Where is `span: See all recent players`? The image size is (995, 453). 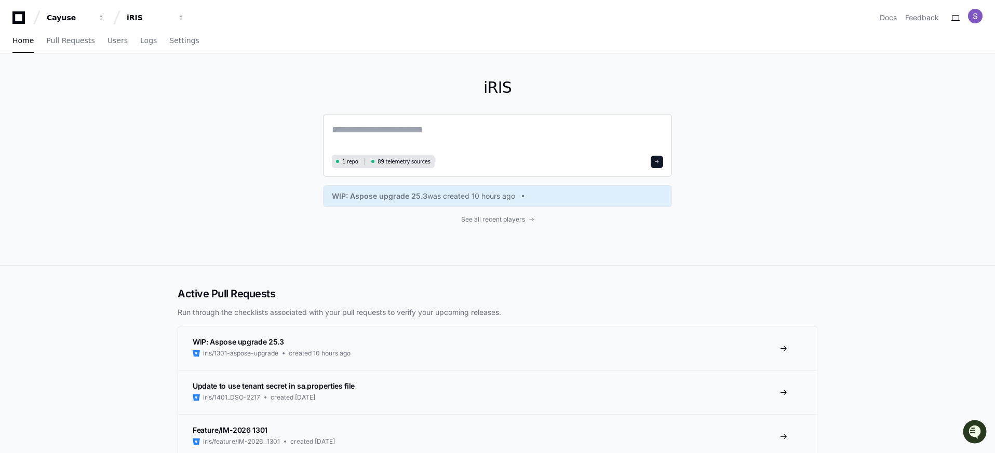 span: See all recent players is located at coordinates (493, 220).